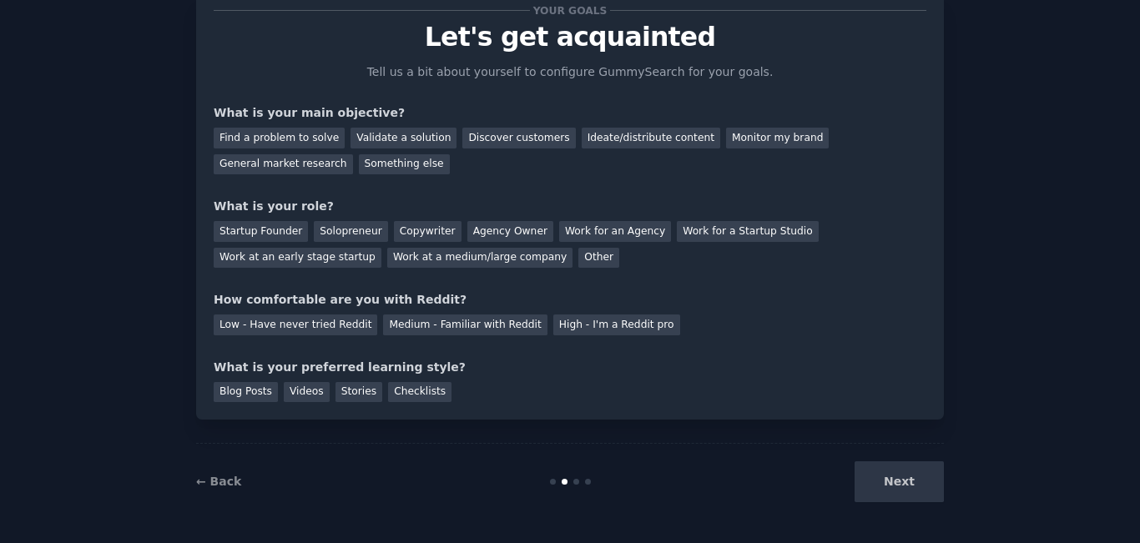 The width and height of the screenshot is (1140, 543). What do you see at coordinates (747, 231) in the screenshot?
I see `div: Work for a Startup Studio` at bounding box center [747, 231].